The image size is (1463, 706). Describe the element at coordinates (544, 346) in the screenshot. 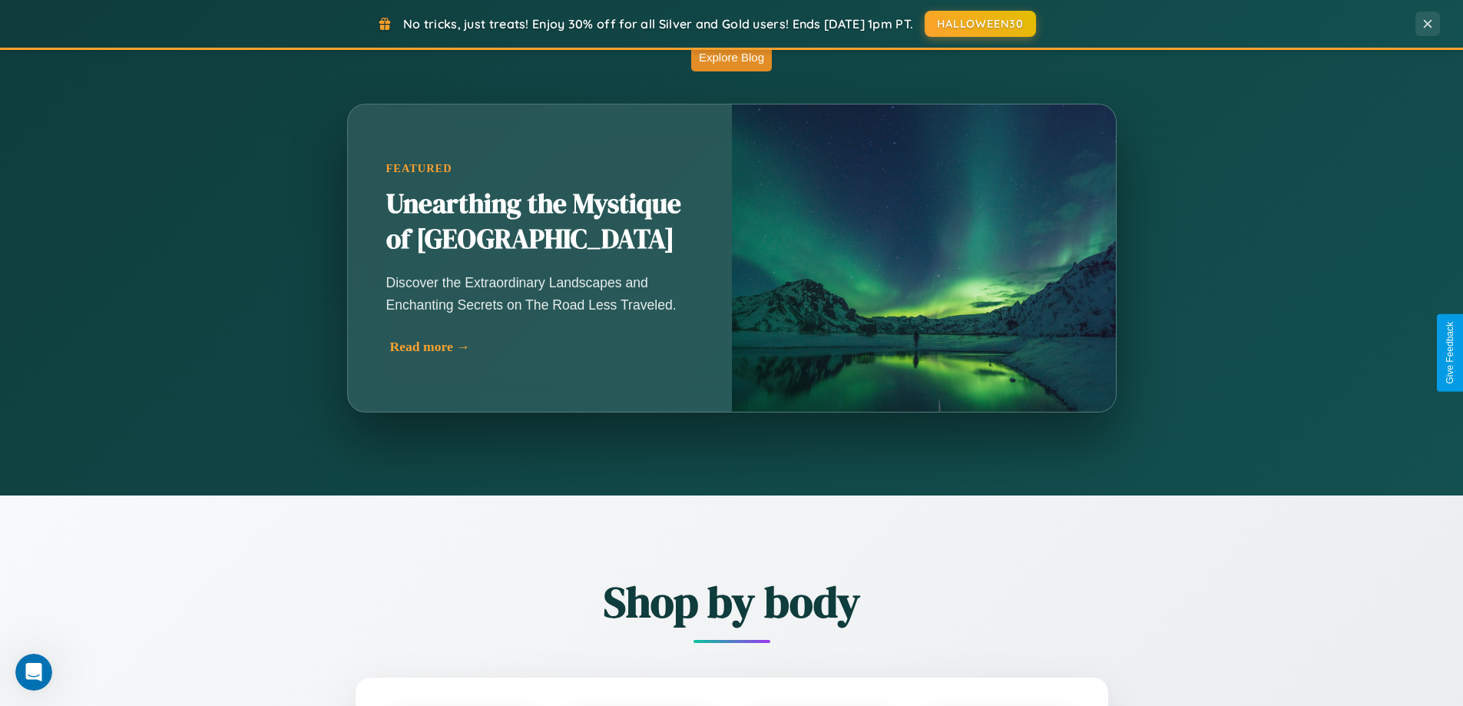

I see `div: Read more →` at that location.